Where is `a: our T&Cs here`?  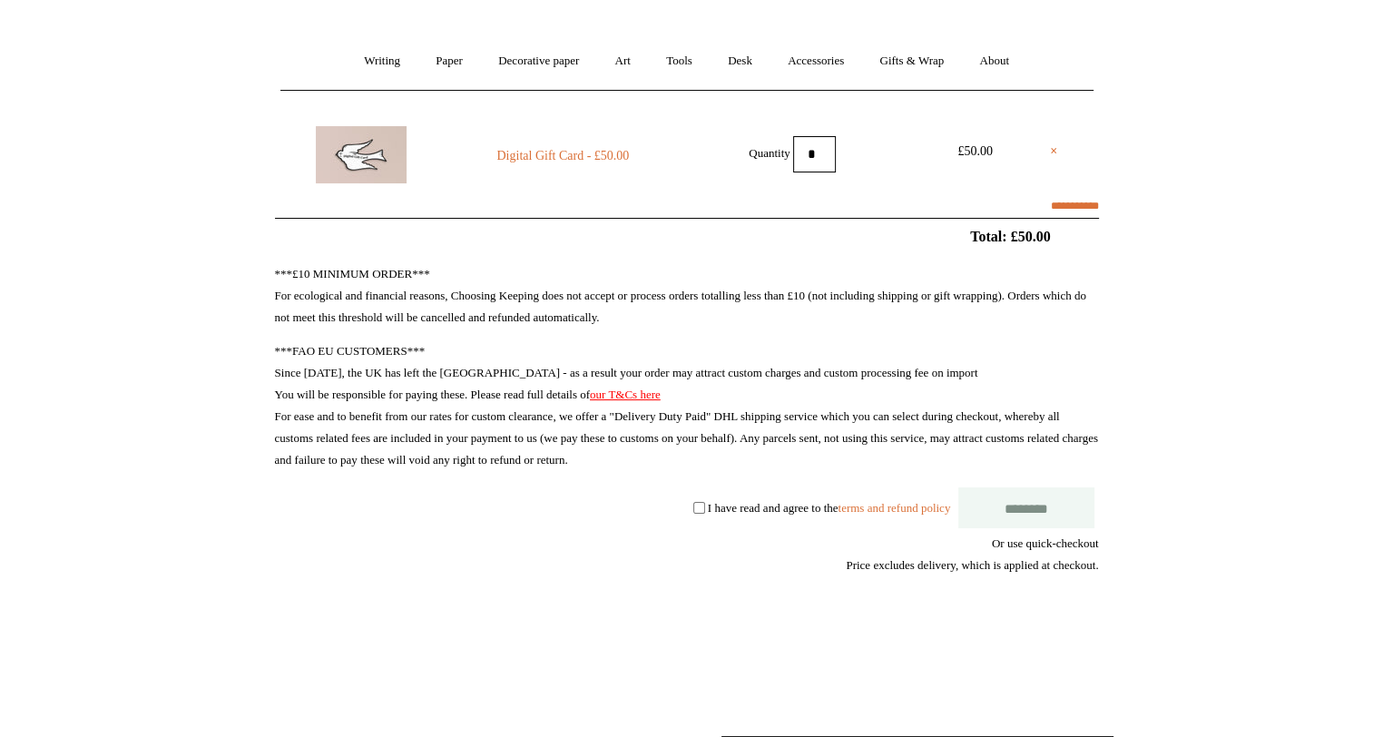
a: our T&Cs here is located at coordinates (625, 394).